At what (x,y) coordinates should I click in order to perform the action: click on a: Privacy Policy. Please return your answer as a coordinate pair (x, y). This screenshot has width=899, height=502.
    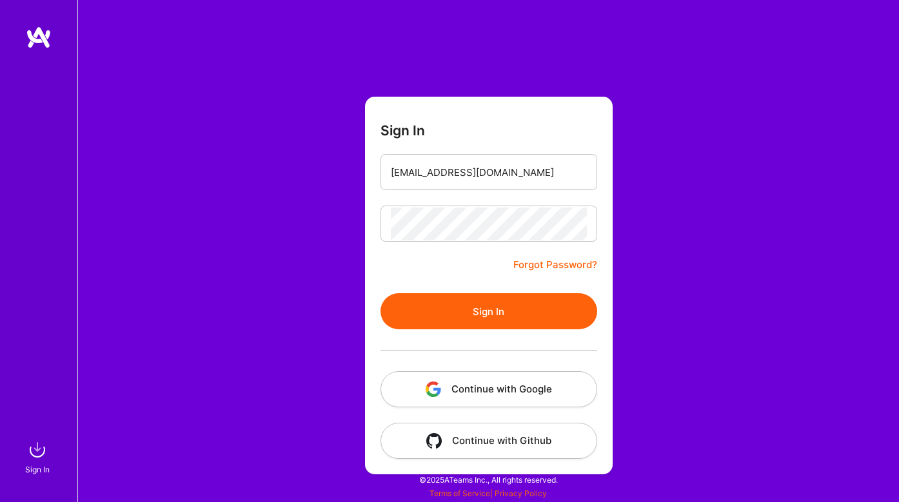
    Looking at the image, I should click on (520, 493).